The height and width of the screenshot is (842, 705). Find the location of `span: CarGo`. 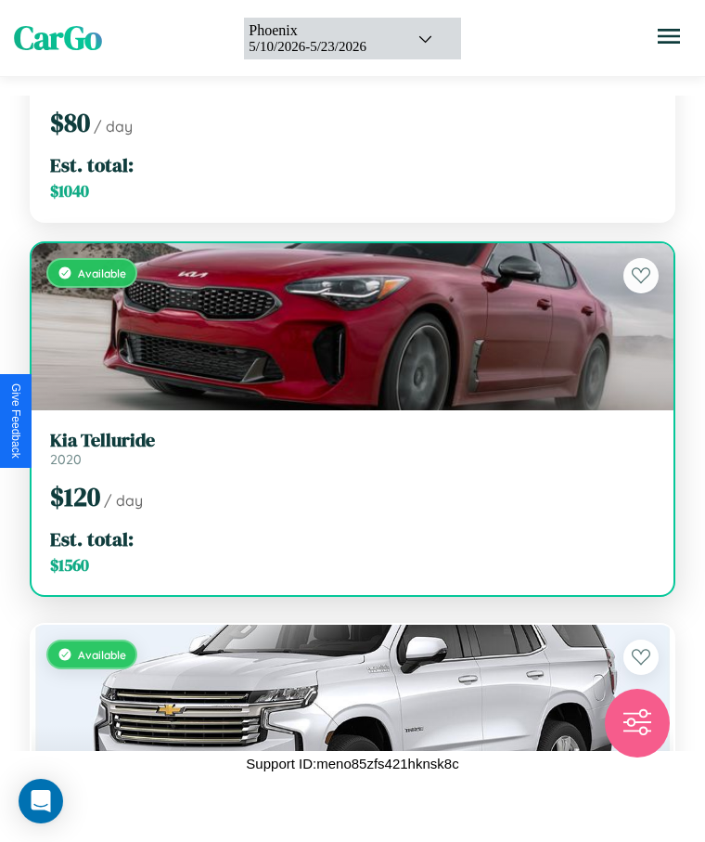

span: CarGo is located at coordinates (58, 38).